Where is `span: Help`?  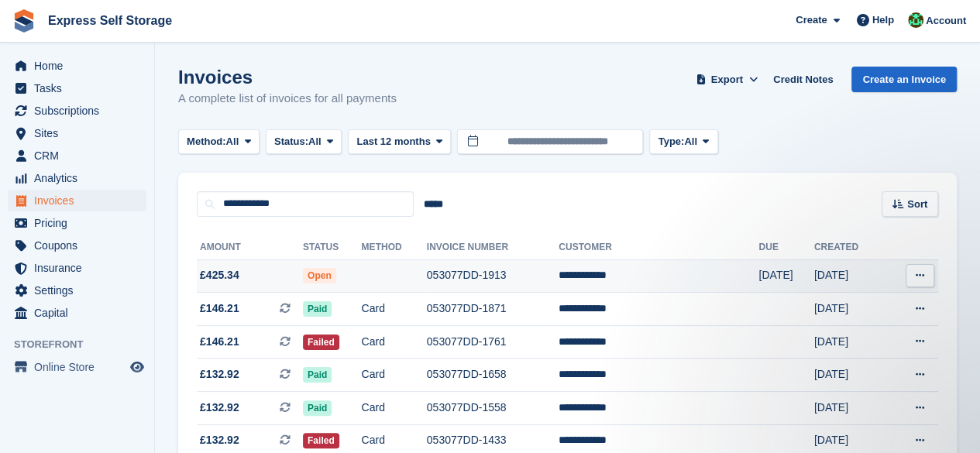
span: Help is located at coordinates (883, 20).